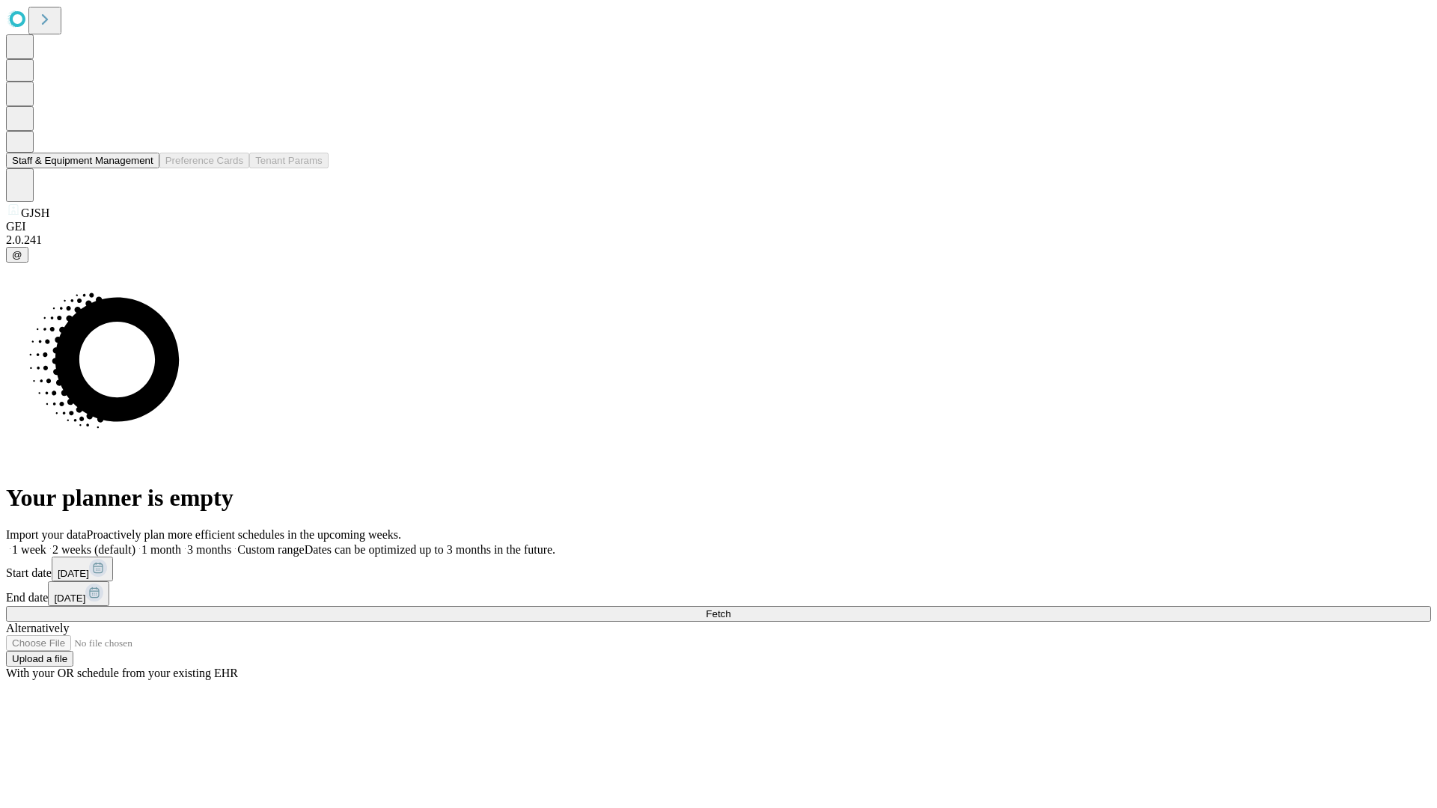 The image size is (1437, 808). Describe the element at coordinates (244, 534) in the screenshot. I see `span: Proactively plan more efficient schedules in the upcoming weeks.` at that location.